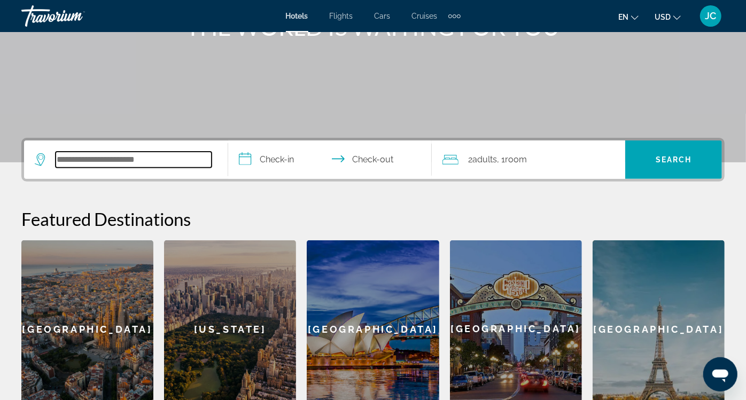  Describe the element at coordinates (667, 17) in the screenshot. I see `button: Change currency` at that location.